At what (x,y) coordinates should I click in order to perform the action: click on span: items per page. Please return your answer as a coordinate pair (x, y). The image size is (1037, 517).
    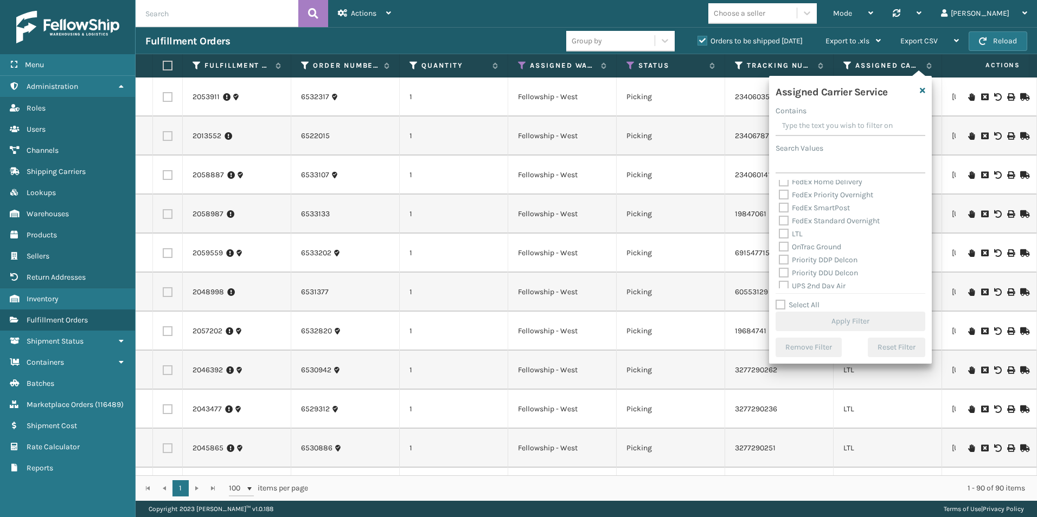
    Looking at the image, I should click on (268, 489).